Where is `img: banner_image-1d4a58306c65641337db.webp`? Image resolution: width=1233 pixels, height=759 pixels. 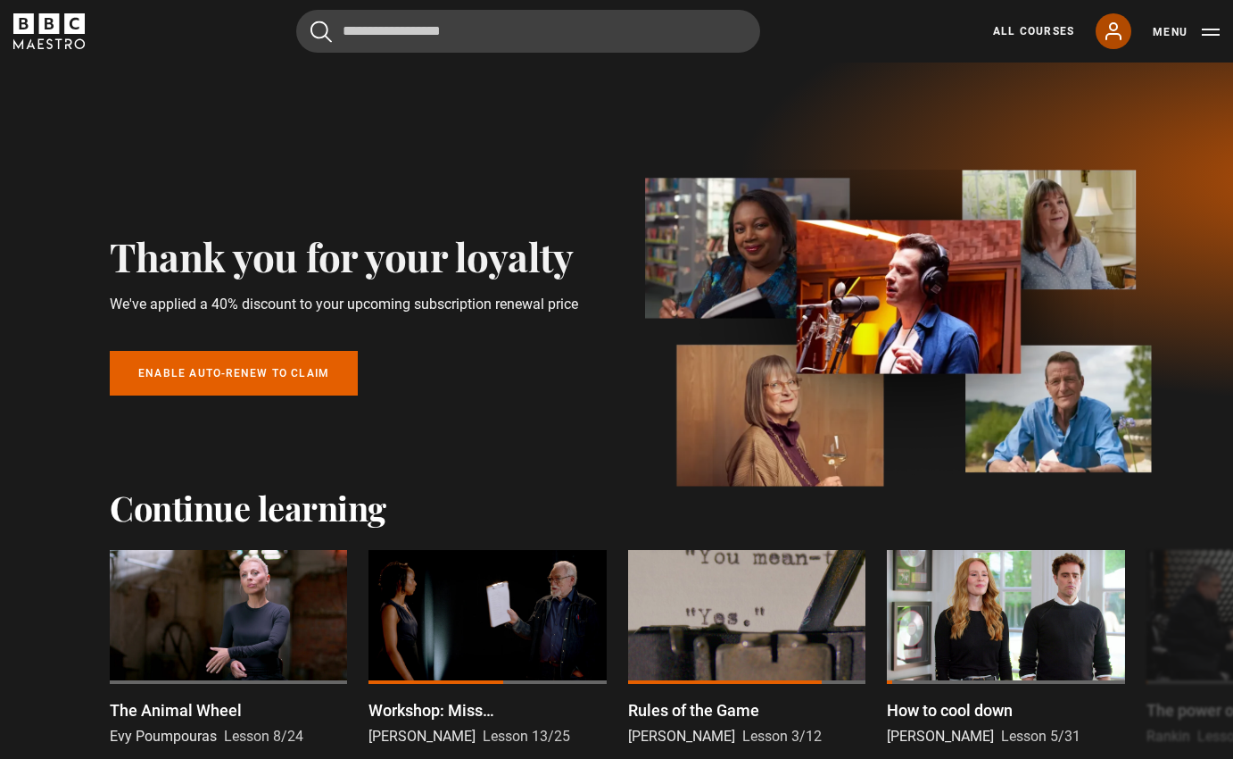 img: banner_image-1d4a58306c65641337db.webp is located at coordinates (899, 328).